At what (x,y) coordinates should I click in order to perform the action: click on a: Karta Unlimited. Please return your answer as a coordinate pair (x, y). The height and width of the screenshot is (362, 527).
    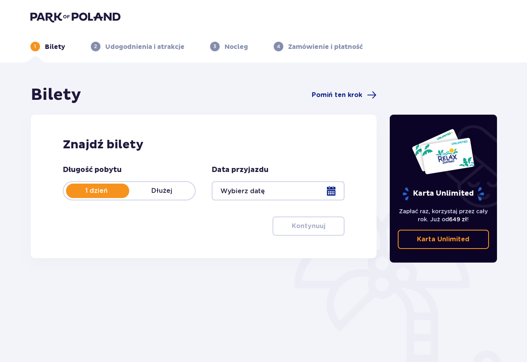
    Looking at the image, I should click on (444, 239).